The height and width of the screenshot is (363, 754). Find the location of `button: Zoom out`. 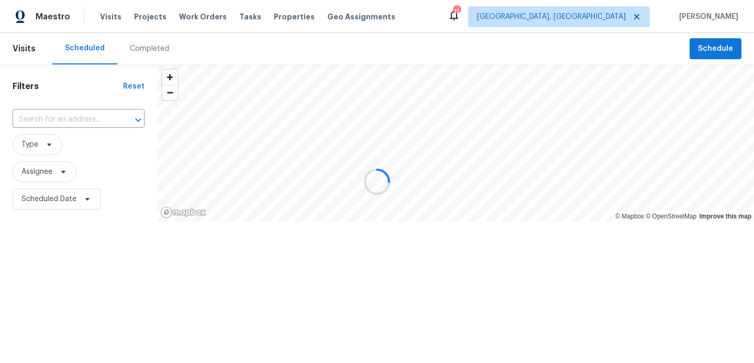

button: Zoom out is located at coordinates (170, 92).